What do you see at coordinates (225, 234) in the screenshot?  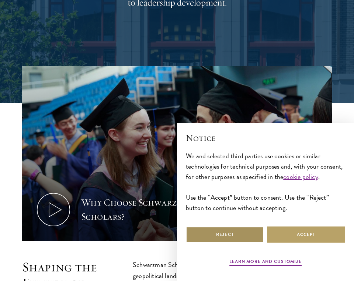 I see `button: Reject` at bounding box center [225, 234].